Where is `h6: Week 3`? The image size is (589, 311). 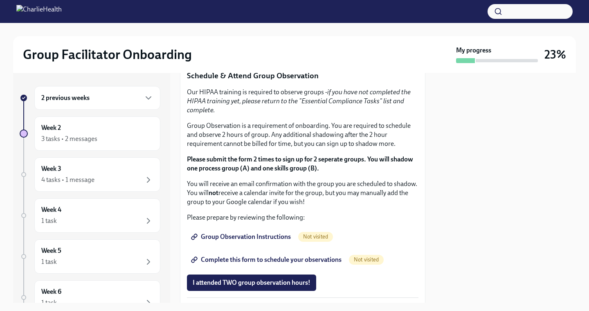
h6: Week 3 is located at coordinates (51, 169).